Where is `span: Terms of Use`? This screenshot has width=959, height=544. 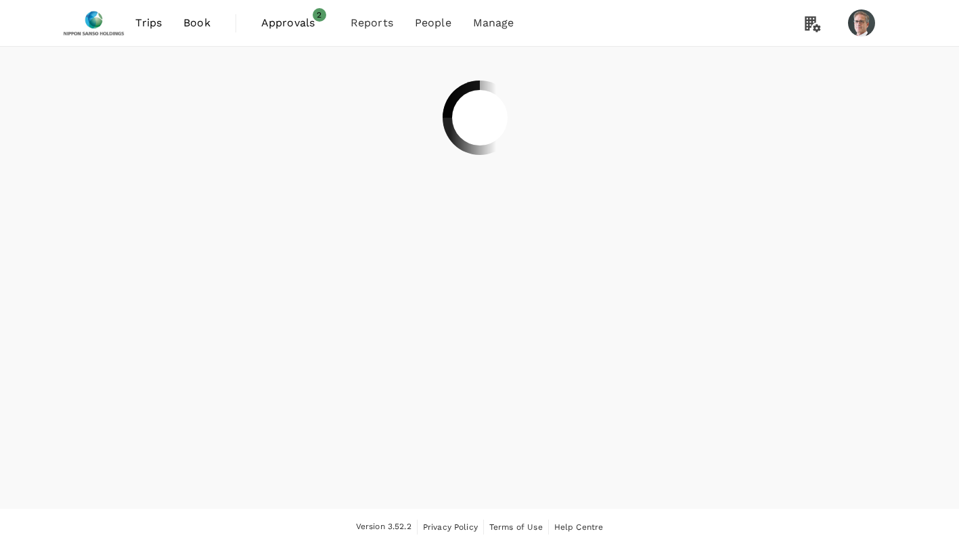
span: Terms of Use is located at coordinates (516, 527).